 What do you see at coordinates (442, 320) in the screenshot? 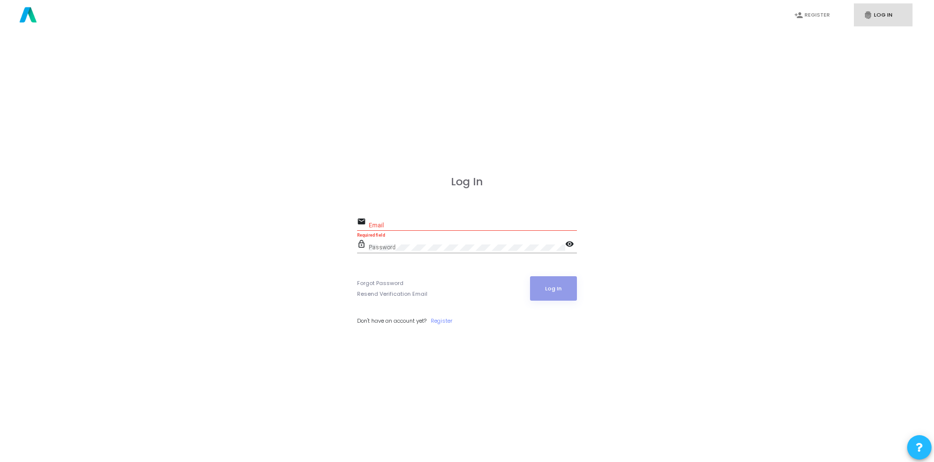
I see `a: Register` at bounding box center [442, 320].